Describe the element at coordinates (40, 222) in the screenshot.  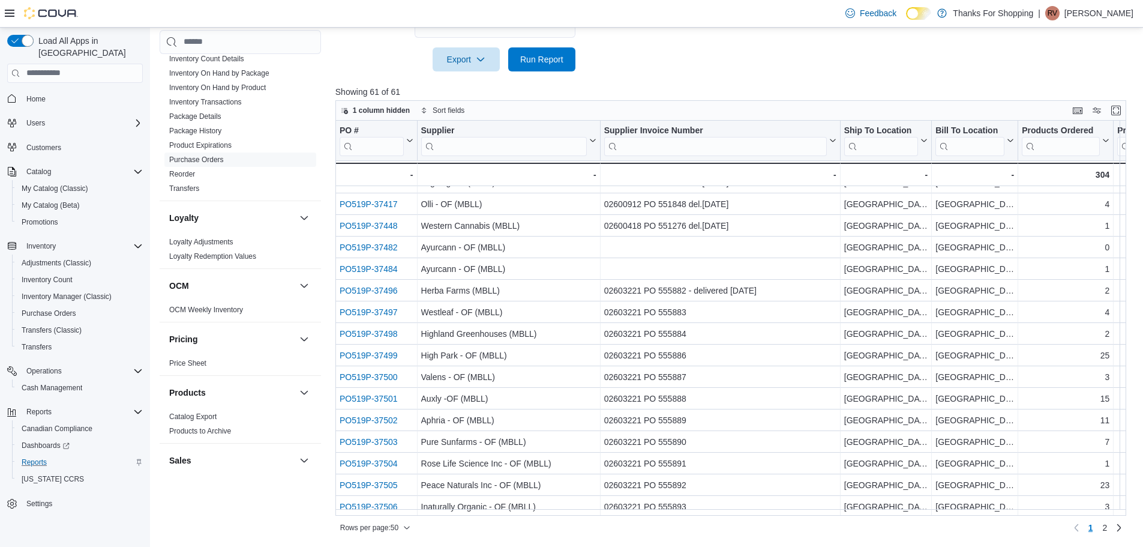
I see `a: Promotions` at that location.